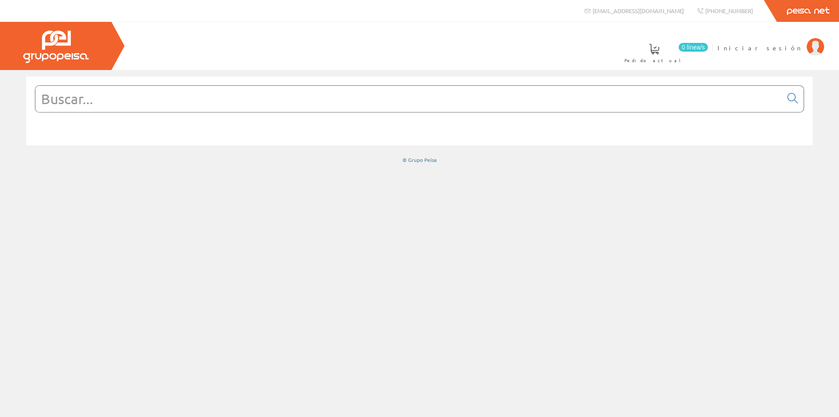  I want to click on img: Grupo Peisa, so click(56, 47).